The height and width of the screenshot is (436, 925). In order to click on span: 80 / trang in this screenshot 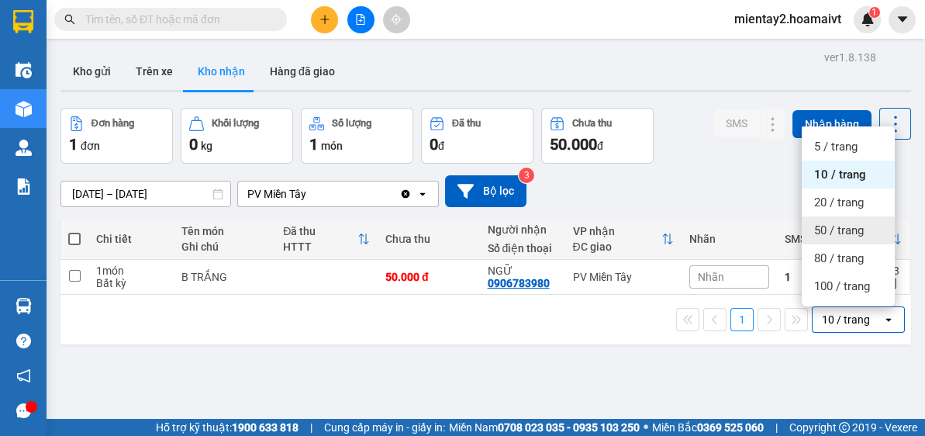, I will do `click(839, 258)`.